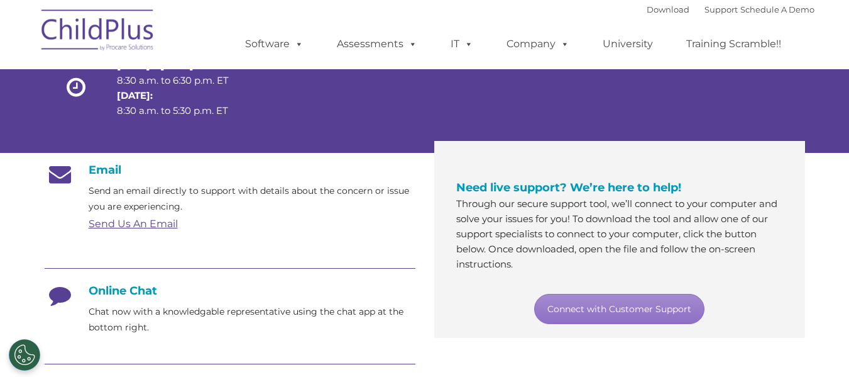 Image resolution: width=849 pixels, height=377 pixels. What do you see at coordinates (628, 44) in the screenshot?
I see `a: University` at bounding box center [628, 44].